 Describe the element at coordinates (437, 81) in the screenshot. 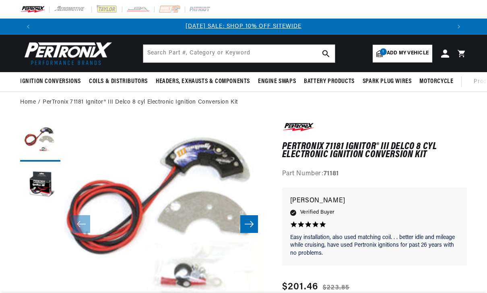

I see `span: Motorcycle` at that location.